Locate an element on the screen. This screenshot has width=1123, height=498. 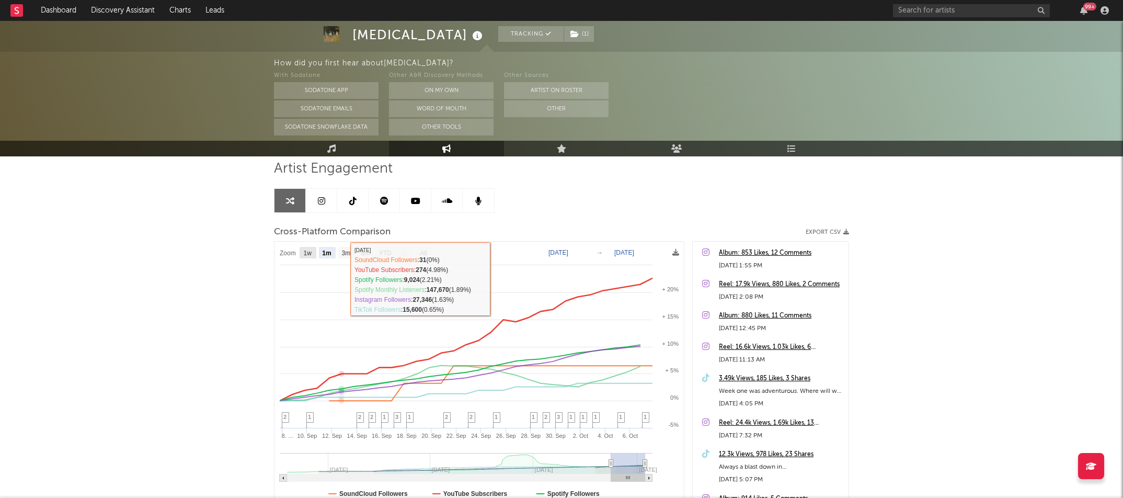
button: Sodatone Emails is located at coordinates (326, 109).